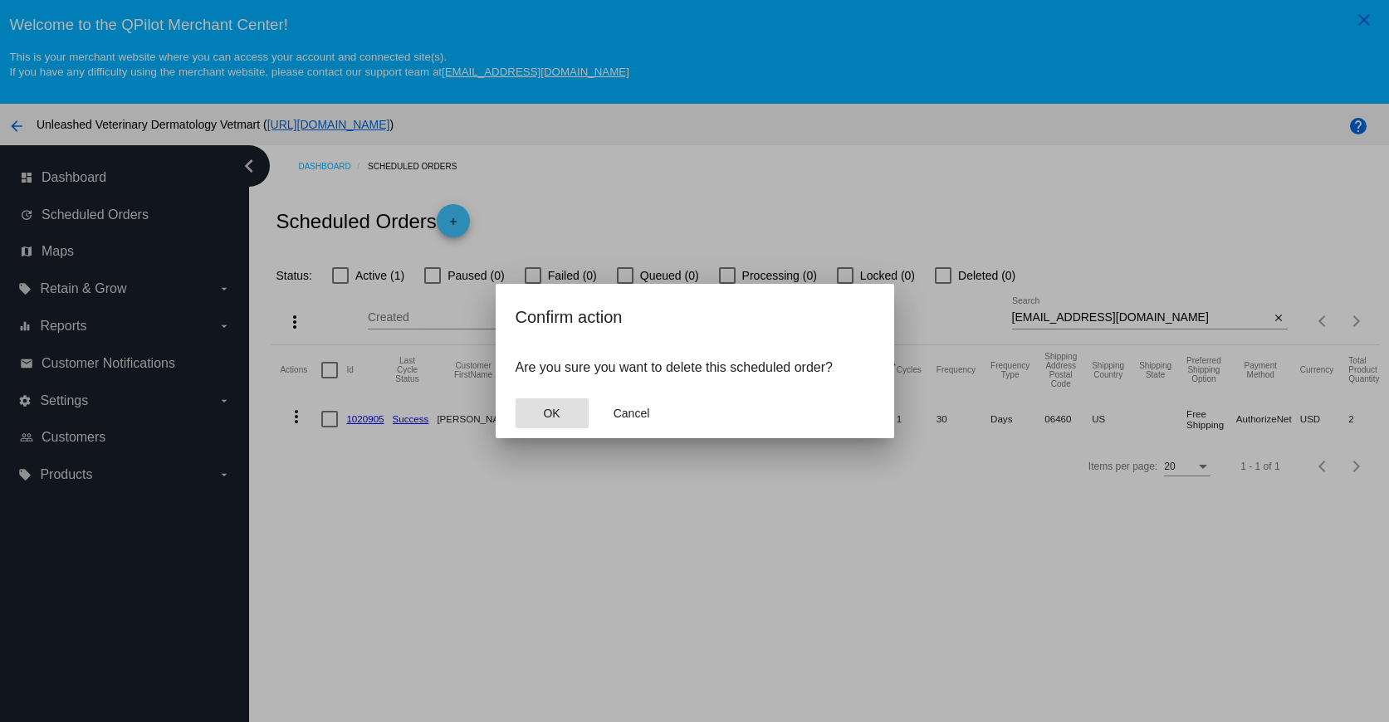 The image size is (1389, 722). Describe the element at coordinates (695, 368) in the screenshot. I see `p: Are you sure you want to delete this scheduled order?` at that location.